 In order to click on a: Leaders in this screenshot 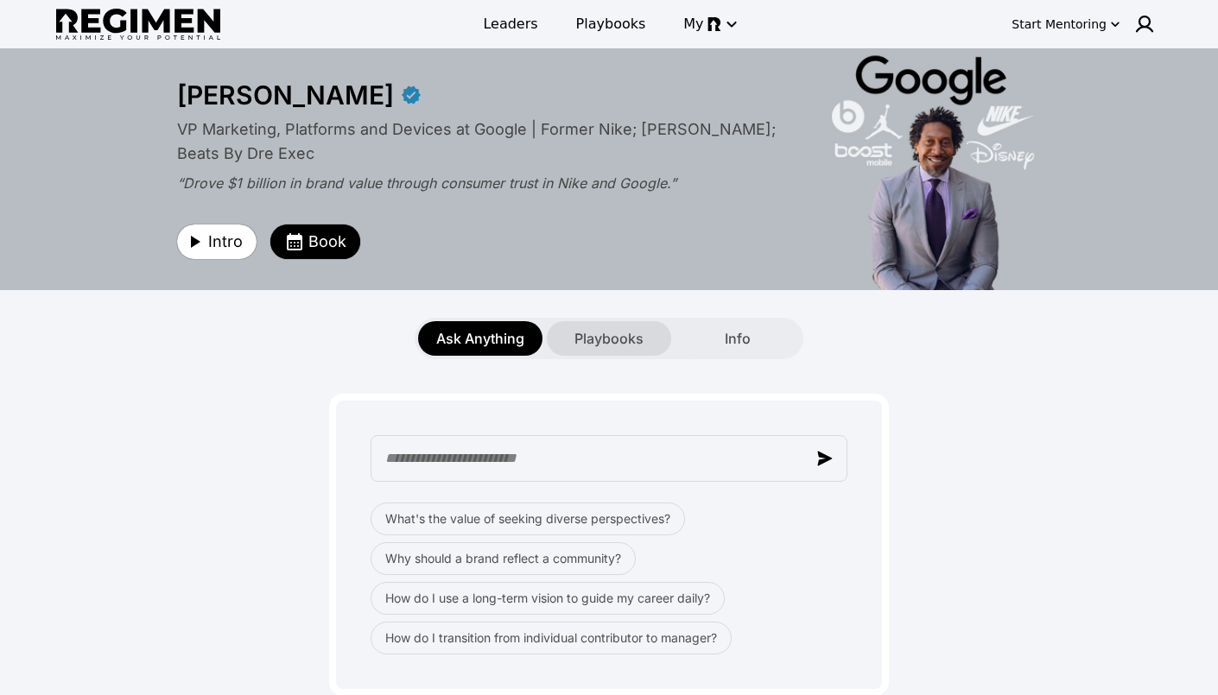, I will do `click(510, 24)`.